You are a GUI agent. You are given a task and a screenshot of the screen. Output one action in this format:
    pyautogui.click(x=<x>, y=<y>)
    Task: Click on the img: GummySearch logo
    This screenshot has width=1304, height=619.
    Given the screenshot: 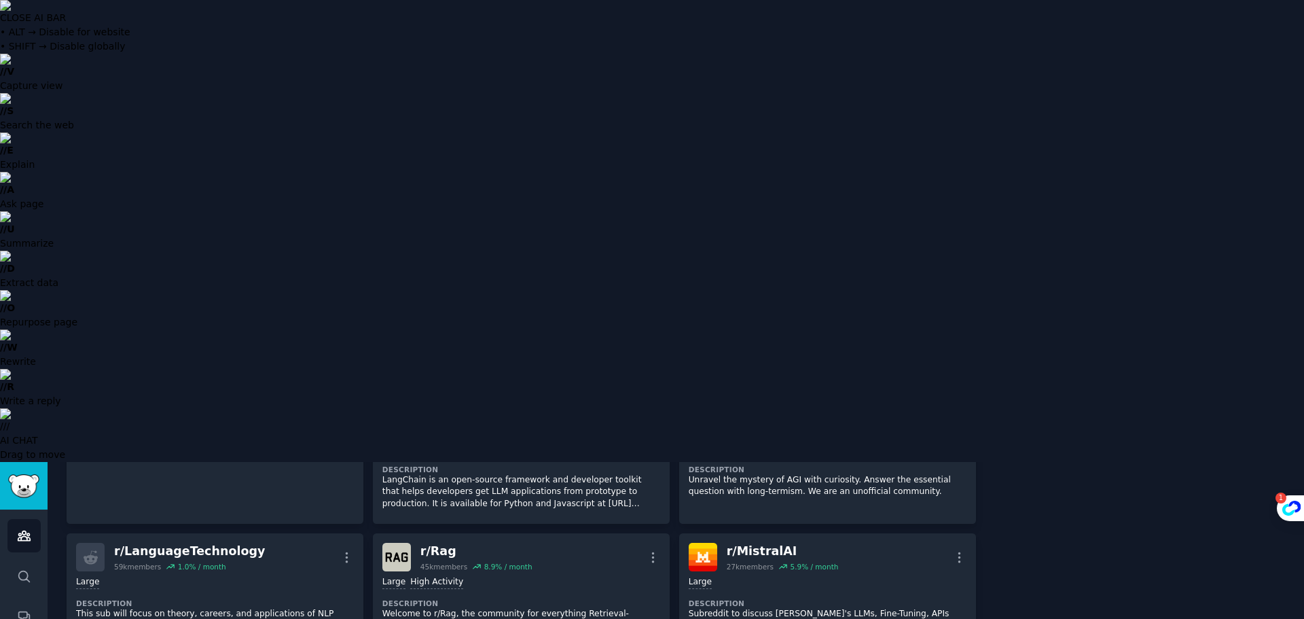 What is the action you would take?
    pyautogui.click(x=24, y=486)
    